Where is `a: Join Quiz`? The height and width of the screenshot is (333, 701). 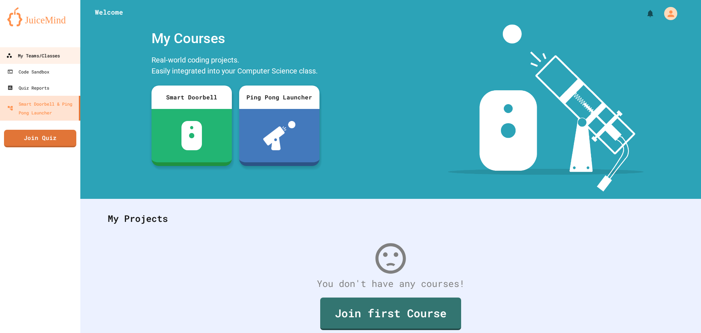 a: Join Quiz is located at coordinates (40, 138).